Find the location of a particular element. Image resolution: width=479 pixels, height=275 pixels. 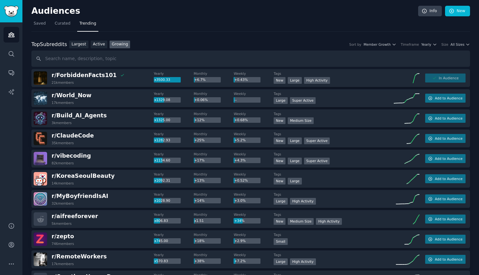

img: zepto is located at coordinates (40, 239).